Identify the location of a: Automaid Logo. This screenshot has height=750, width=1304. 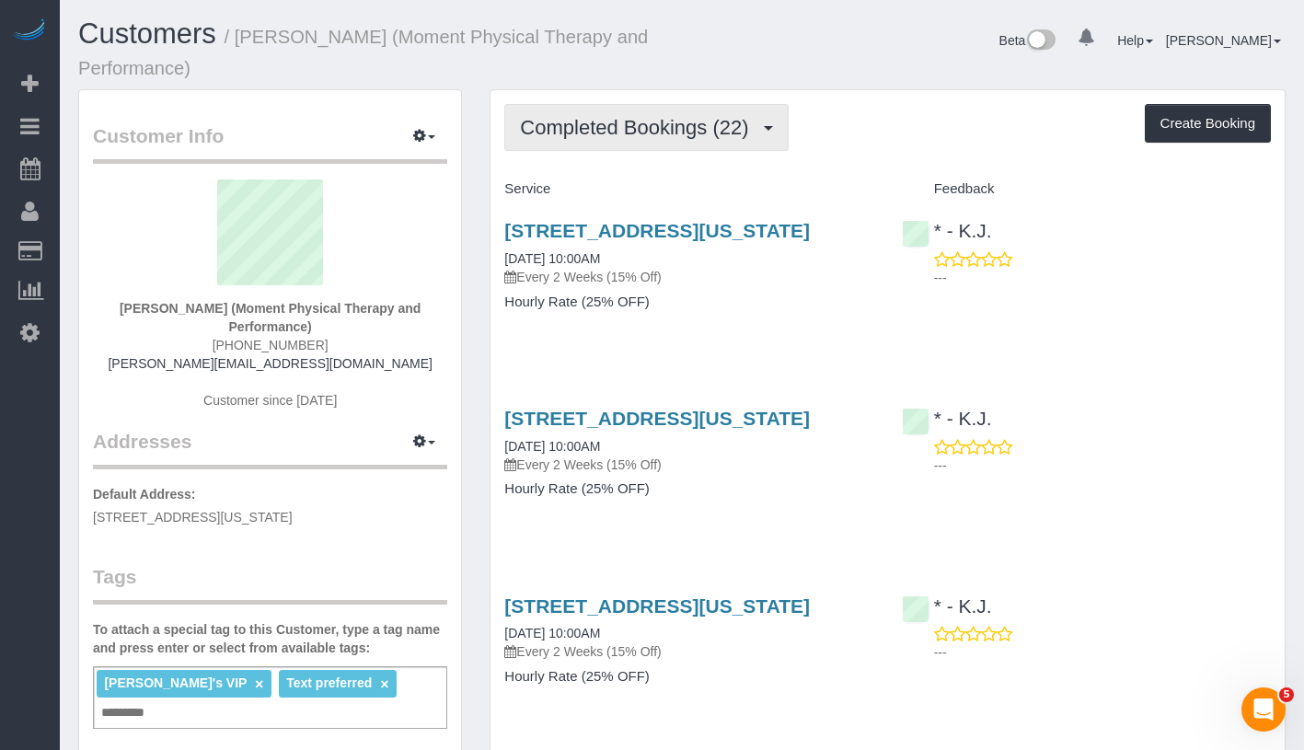
(29, 31).